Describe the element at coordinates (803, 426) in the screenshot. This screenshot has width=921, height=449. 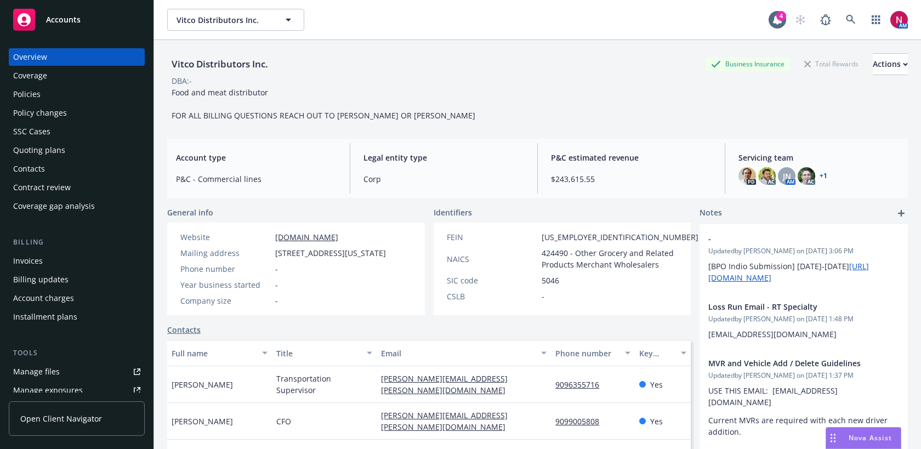
I see `p: Current MVRs are required with each new driver addition.` at that location.